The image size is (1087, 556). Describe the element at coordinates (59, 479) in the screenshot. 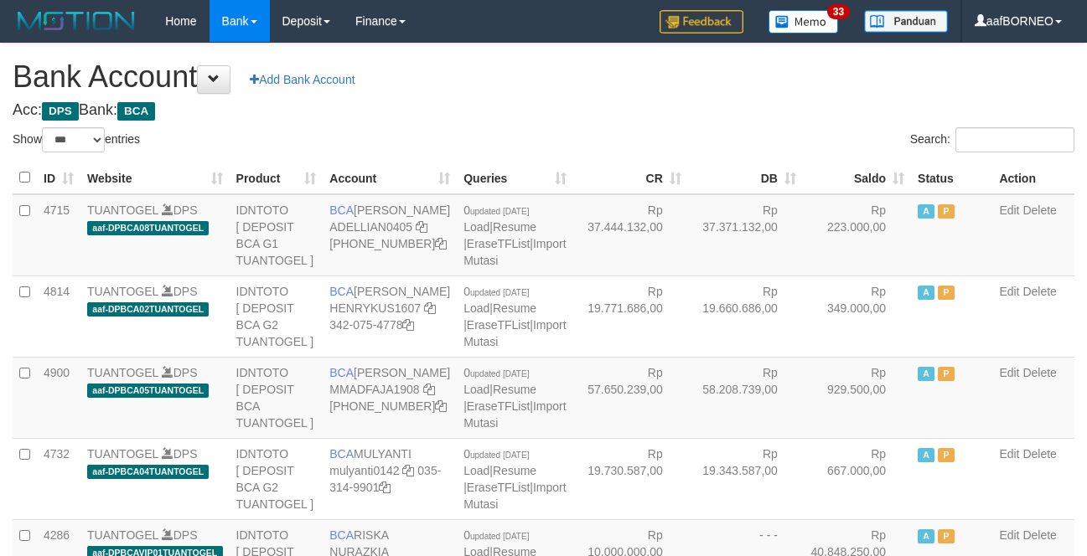

I see `td: 4732` at that location.